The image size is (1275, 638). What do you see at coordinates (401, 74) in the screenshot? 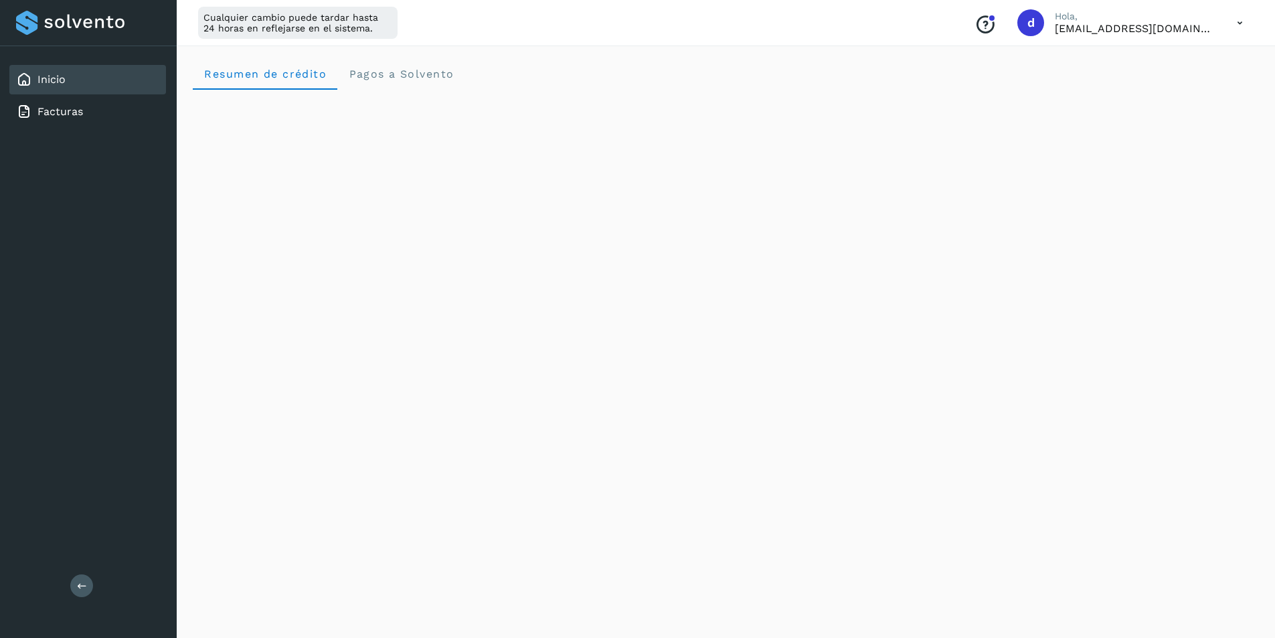
I see `span: Pagos a Solvento` at bounding box center [401, 74].